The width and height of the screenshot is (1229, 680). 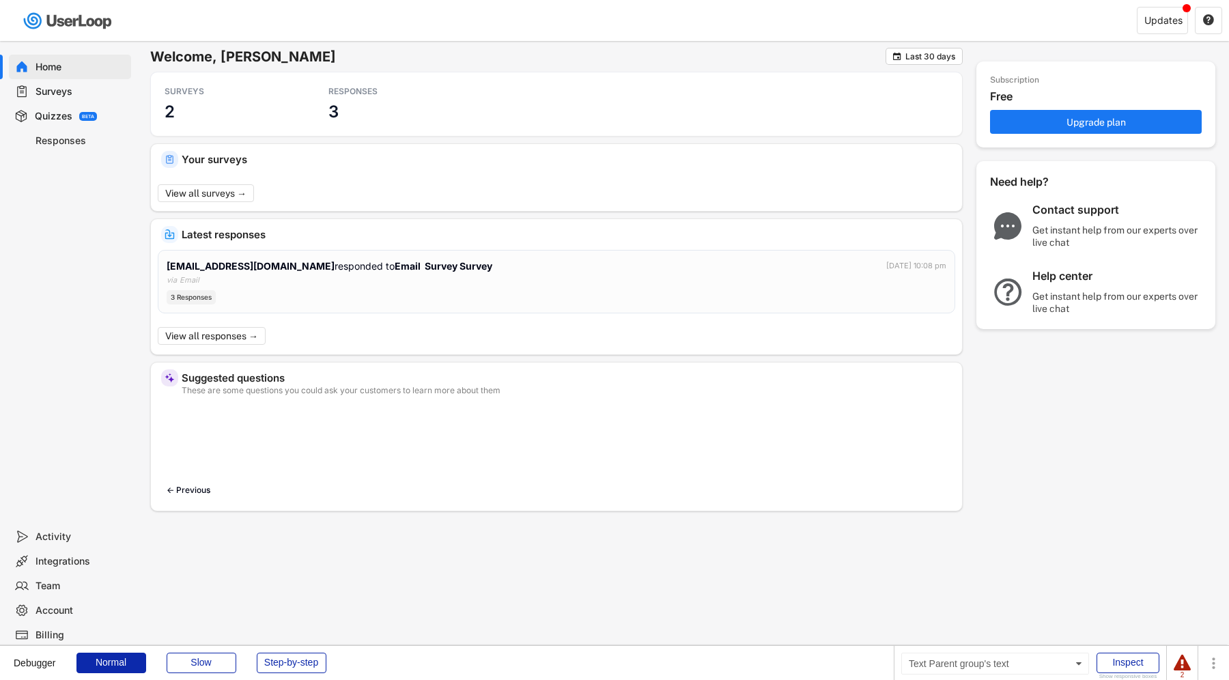 What do you see at coordinates (443, 265) in the screenshot?
I see `strong: Email Survey Survey` at bounding box center [443, 265].